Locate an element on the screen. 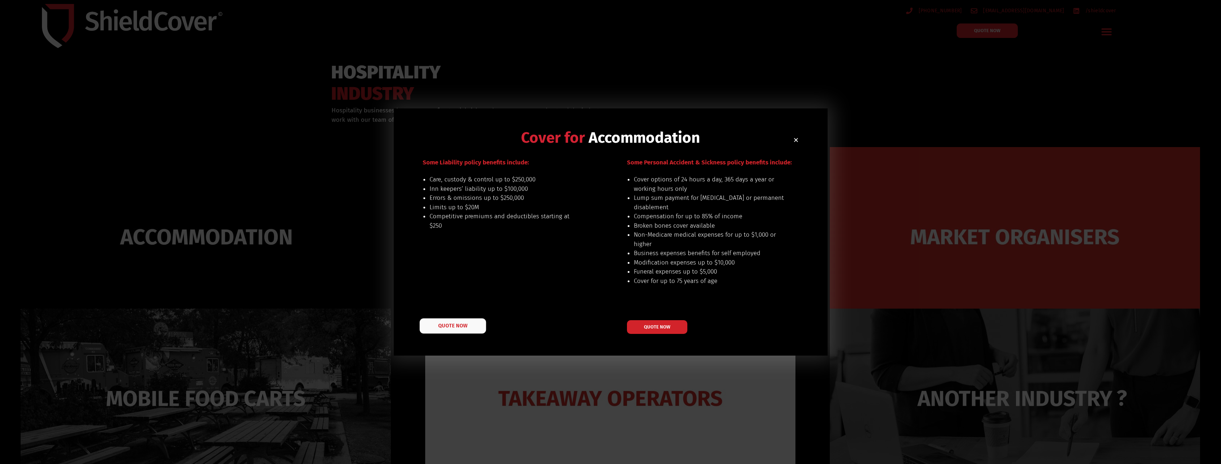  span: Some Personal Accident & Sickness policy benefits include: is located at coordinates (709, 162).